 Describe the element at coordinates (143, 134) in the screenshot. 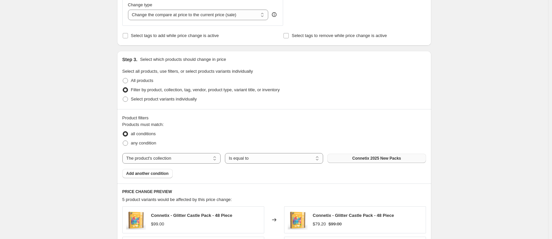

I see `span: all conditions` at that location.